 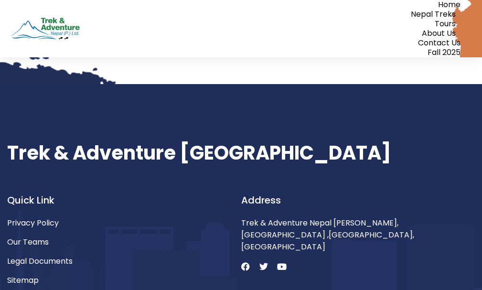 What do you see at coordinates (124, 200) in the screenshot?
I see `h4: Quick Link` at bounding box center [124, 200].